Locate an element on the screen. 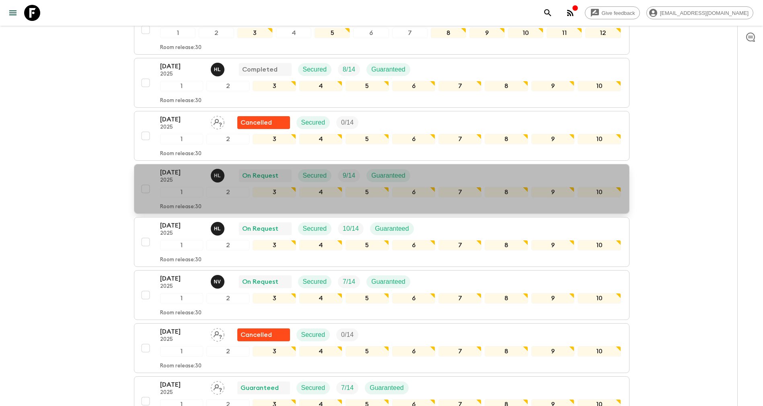 The height and width of the screenshot is (406, 763). button: HL is located at coordinates (218, 229).